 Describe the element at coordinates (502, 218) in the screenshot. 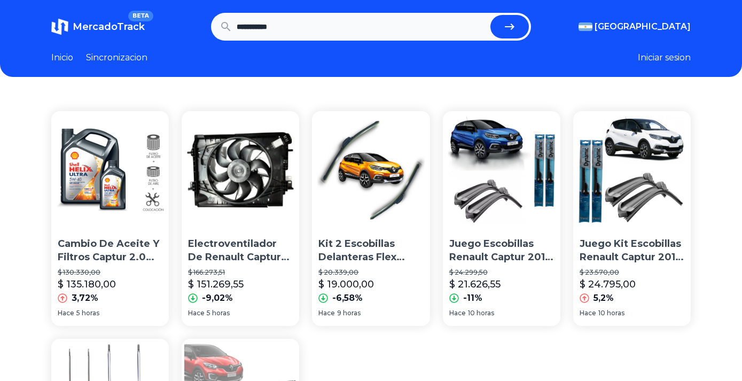

I see `a: Juego Escobillas Renault Captur 2016 2017 2018 2019 Juego Escobillas Renault Captur 2016 2017 201...` at that location.